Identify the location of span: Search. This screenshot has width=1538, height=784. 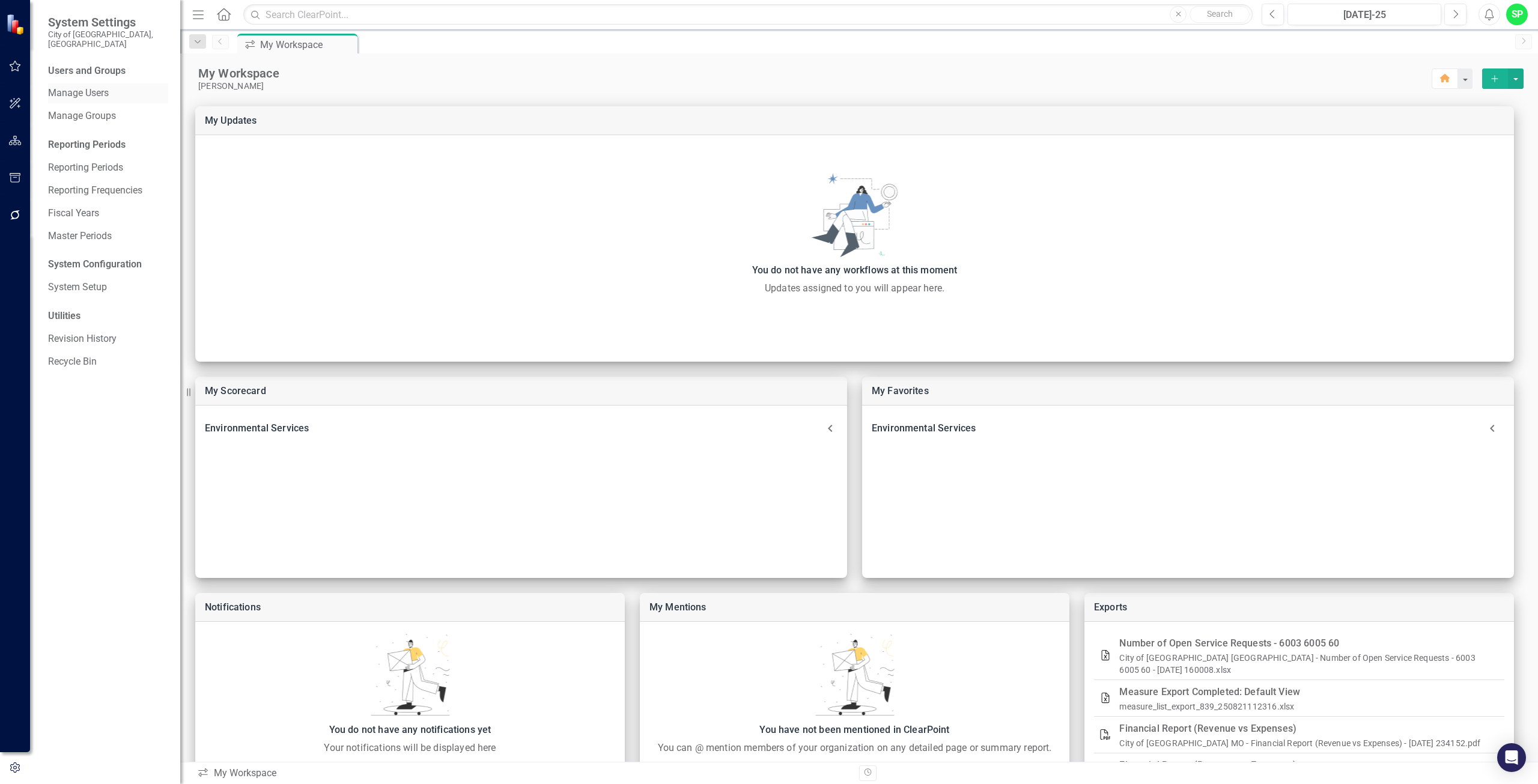
(1220, 14).